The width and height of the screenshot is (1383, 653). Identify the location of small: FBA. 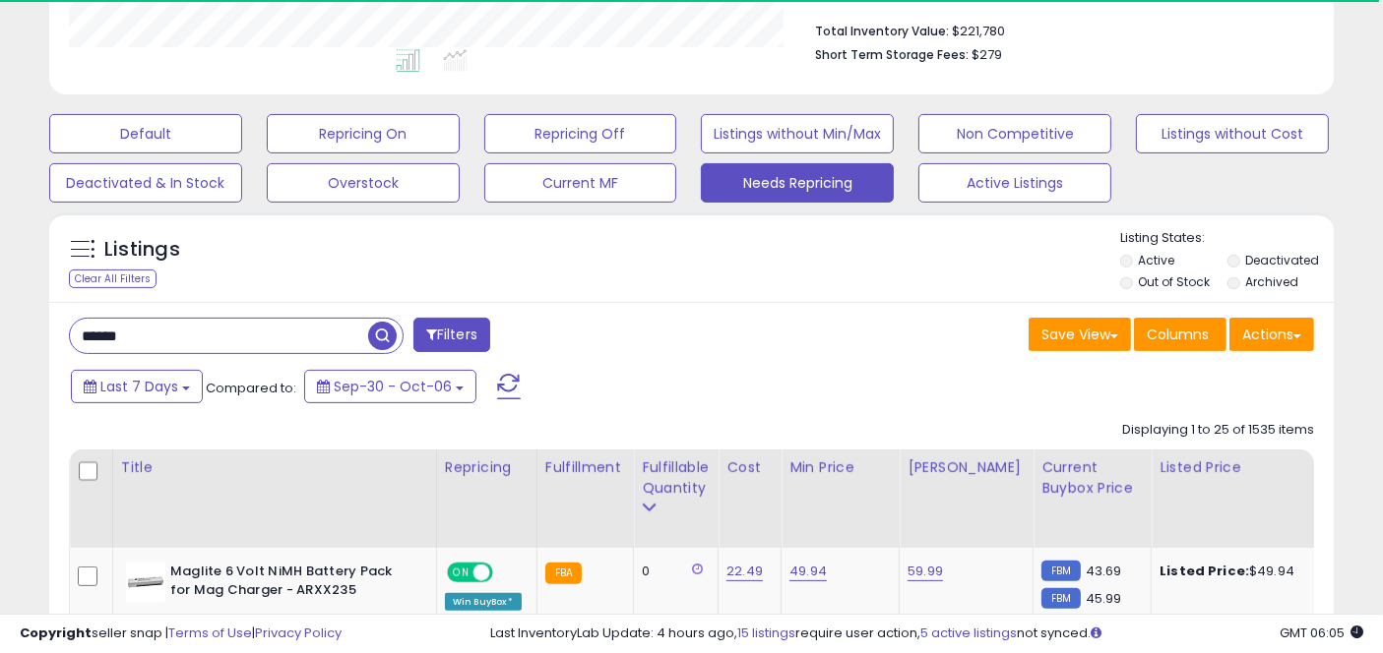
(563, 574).